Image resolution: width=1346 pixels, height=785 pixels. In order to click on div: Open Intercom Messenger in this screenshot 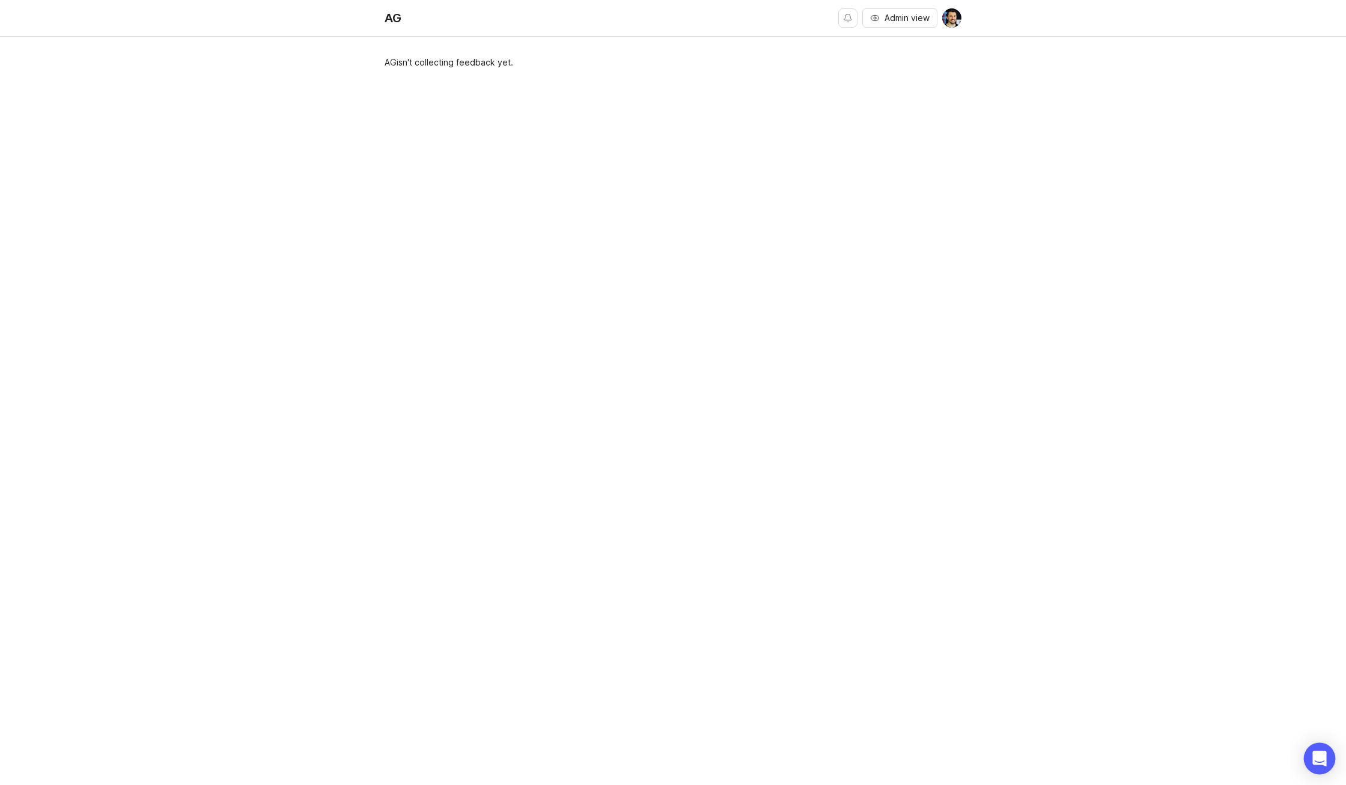, I will do `click(1319, 758)`.